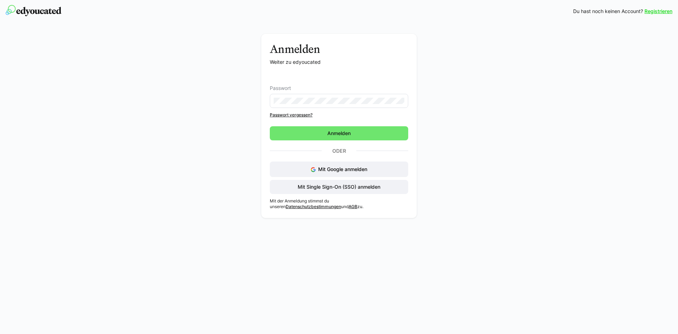 This screenshot has height=334, width=678. What do you see at coordinates (339, 169) in the screenshot?
I see `button: Mit Google anmelden` at bounding box center [339, 169].